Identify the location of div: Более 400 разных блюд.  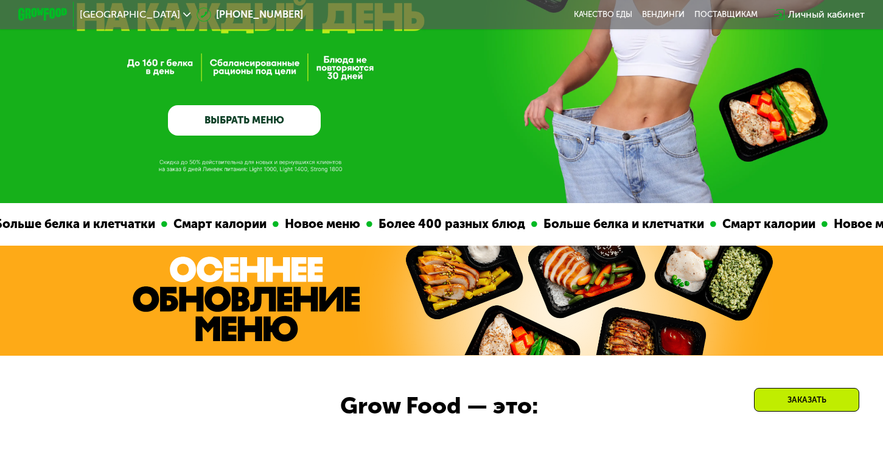
(443, 224).